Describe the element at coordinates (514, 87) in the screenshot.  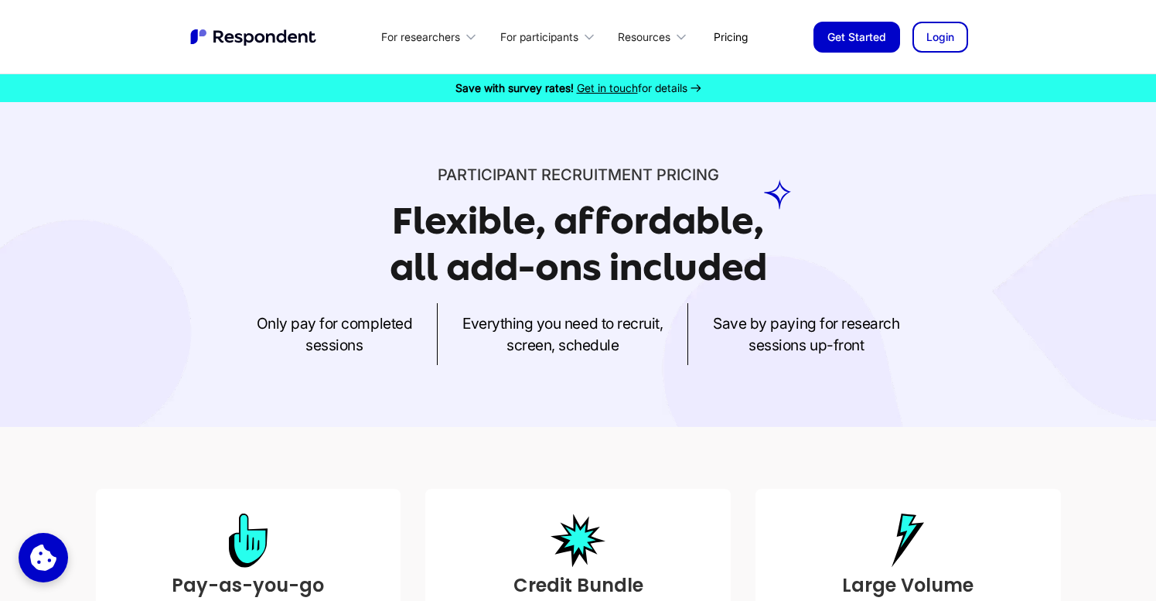
I see `strong: Save with survey rates!` at that location.